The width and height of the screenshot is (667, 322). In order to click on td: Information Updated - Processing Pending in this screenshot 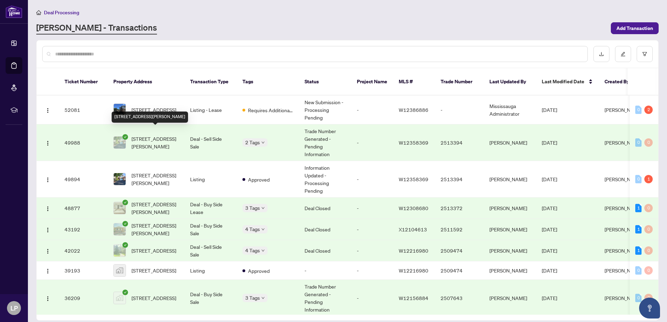, I will do `click(325, 179)`.